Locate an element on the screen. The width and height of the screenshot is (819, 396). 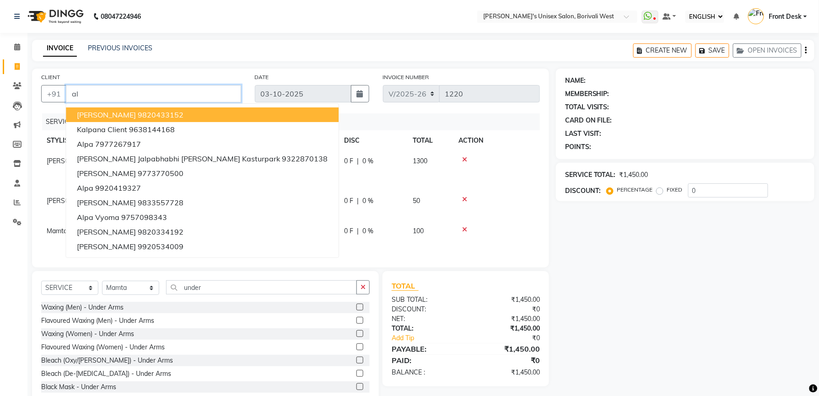
a: INVOICE is located at coordinates (60, 49).